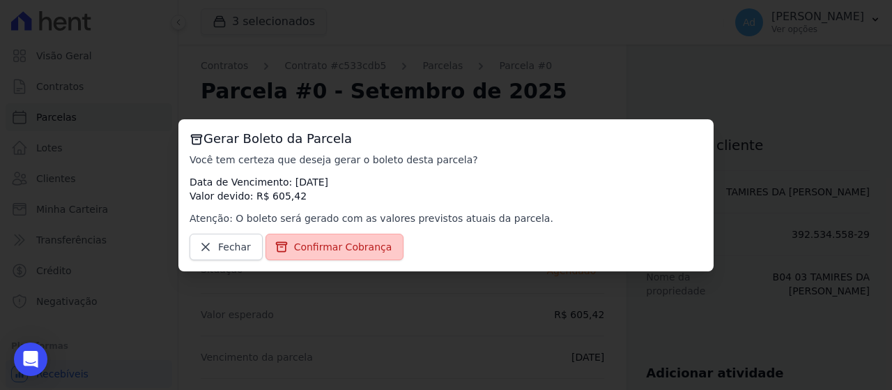 The height and width of the screenshot is (390, 892). Describe the element at coordinates (446, 218) in the screenshot. I see `p: Atenção: O boleto será gerado com as valores previstos atuais da parcela.` at that location.